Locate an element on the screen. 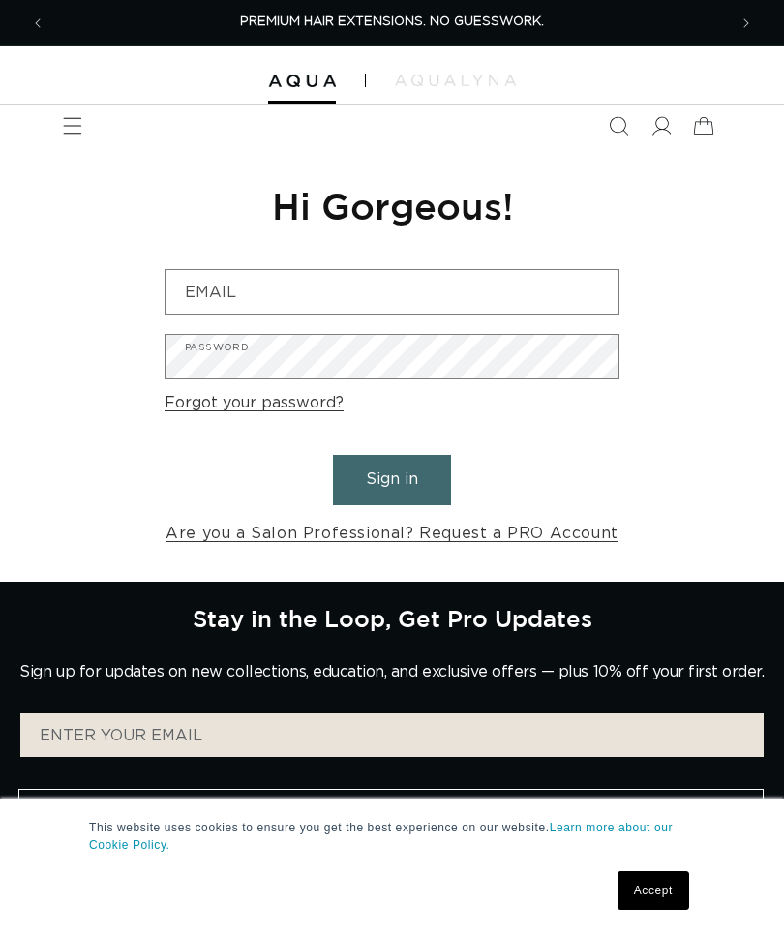 This screenshot has height=935, width=784. img: aqualyna.com is located at coordinates (455, 80).